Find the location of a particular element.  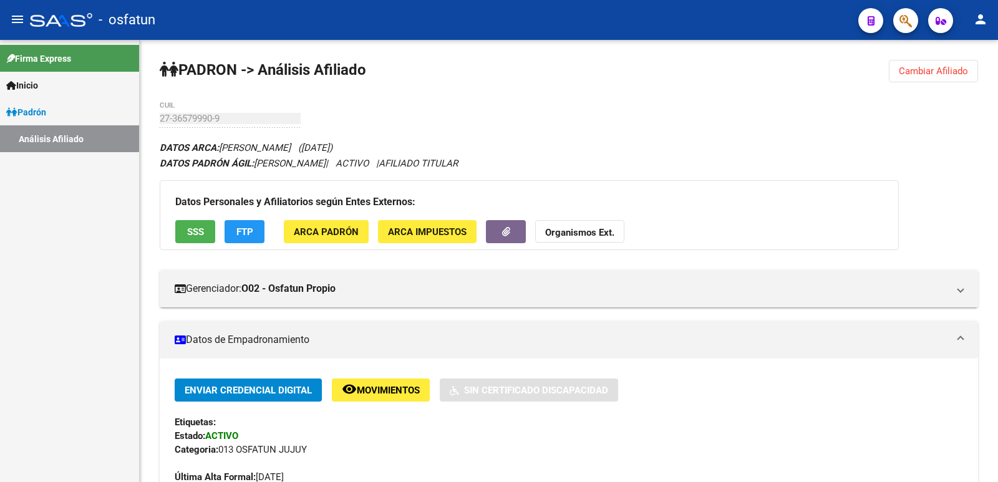

strong: Estado: is located at coordinates (190, 436).